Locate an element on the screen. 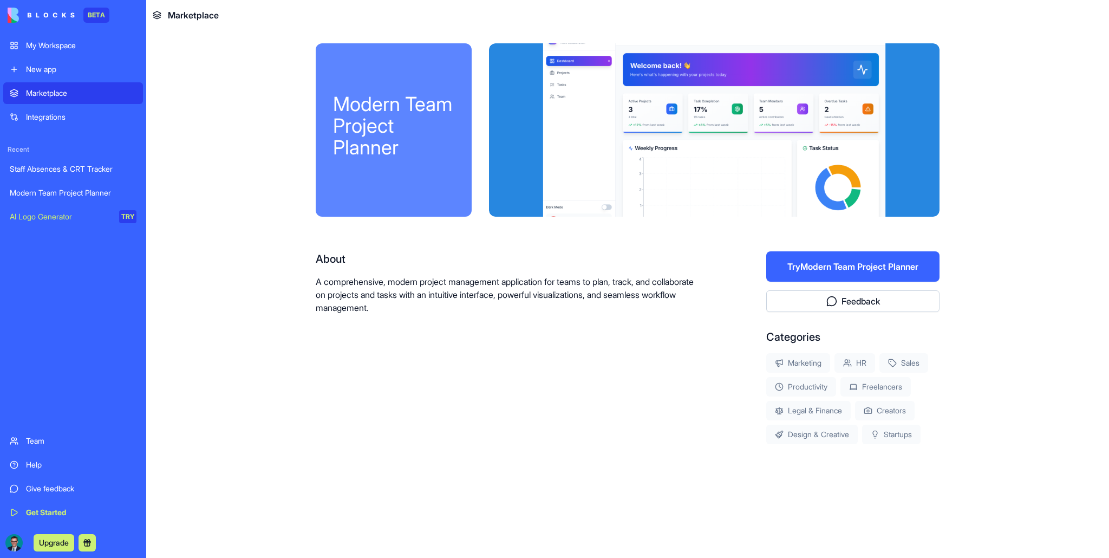 Image resolution: width=1109 pixels, height=558 pixels. a: AI Logo GeneratorTRY is located at coordinates (73, 217).